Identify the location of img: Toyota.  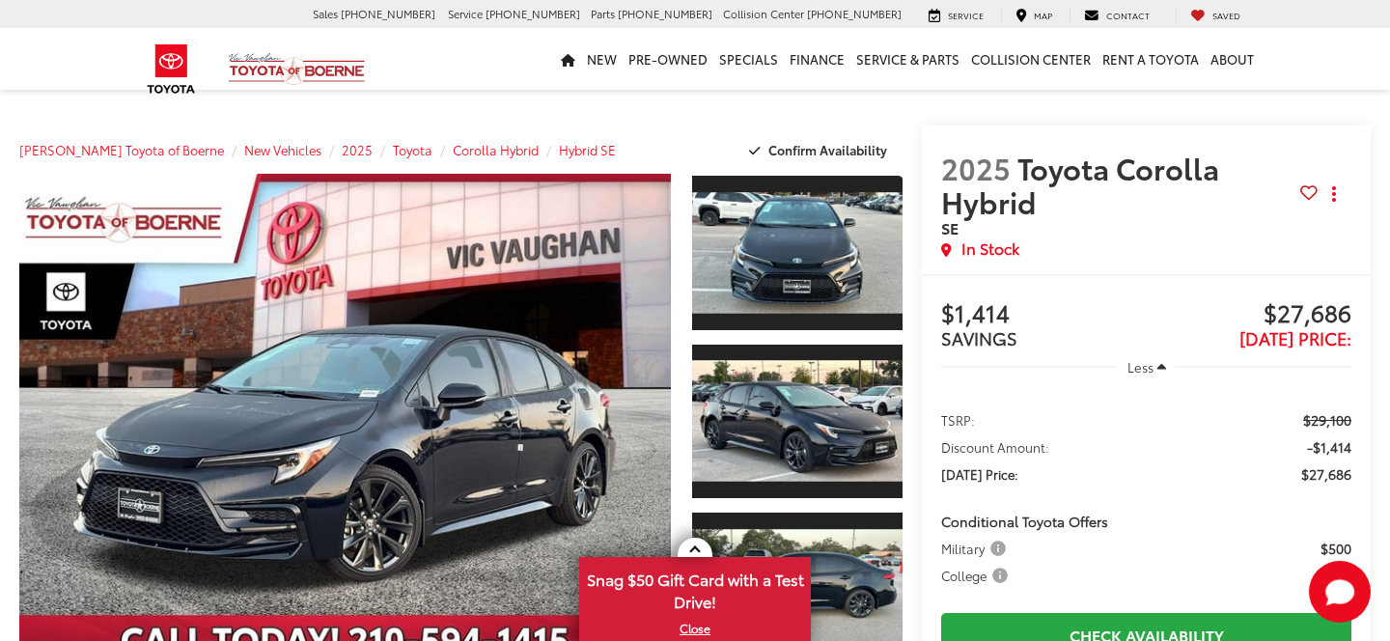
(171, 69).